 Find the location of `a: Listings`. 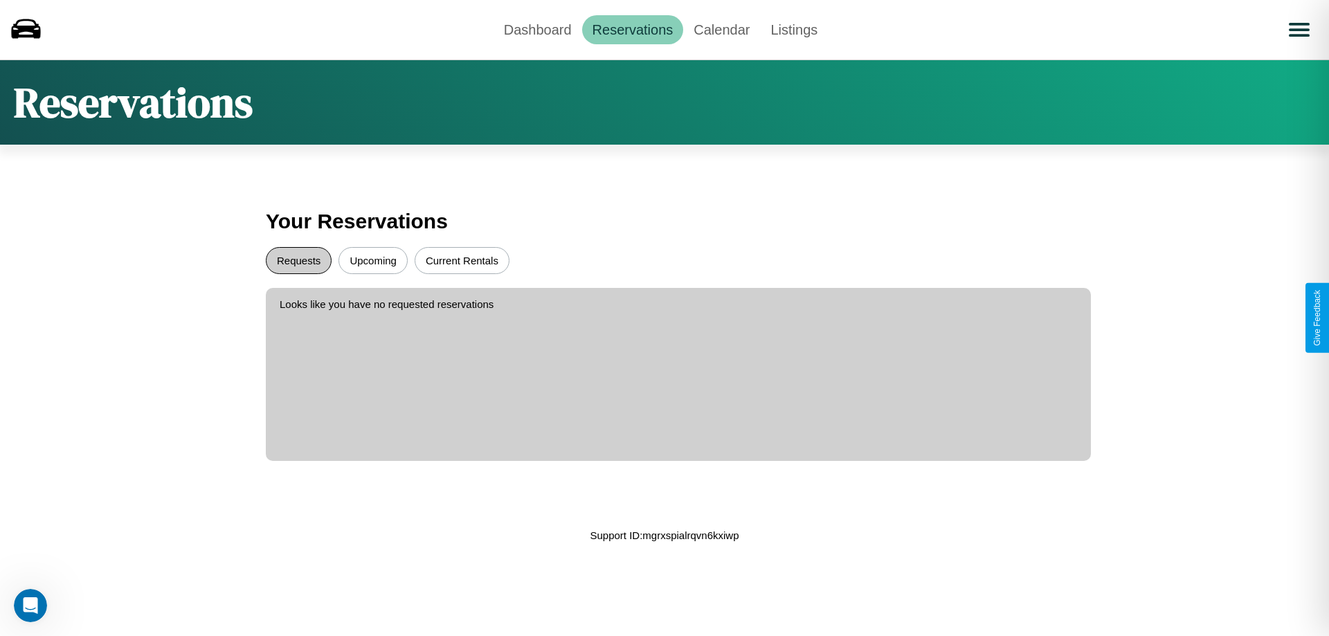

a: Listings is located at coordinates (794, 30).